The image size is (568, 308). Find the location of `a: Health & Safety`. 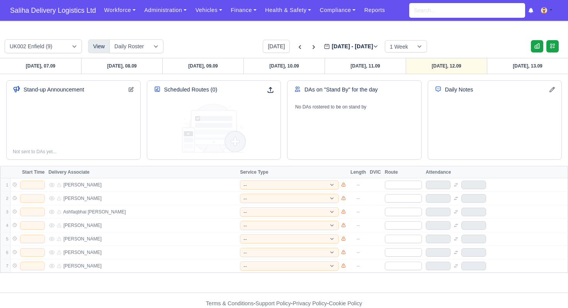

a: Health & Safety is located at coordinates (288, 10).